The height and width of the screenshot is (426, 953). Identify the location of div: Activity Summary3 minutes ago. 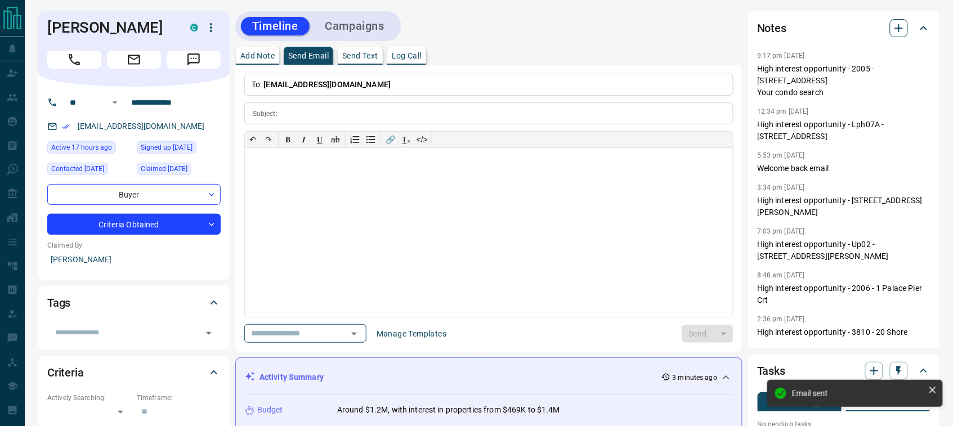
(488, 377).